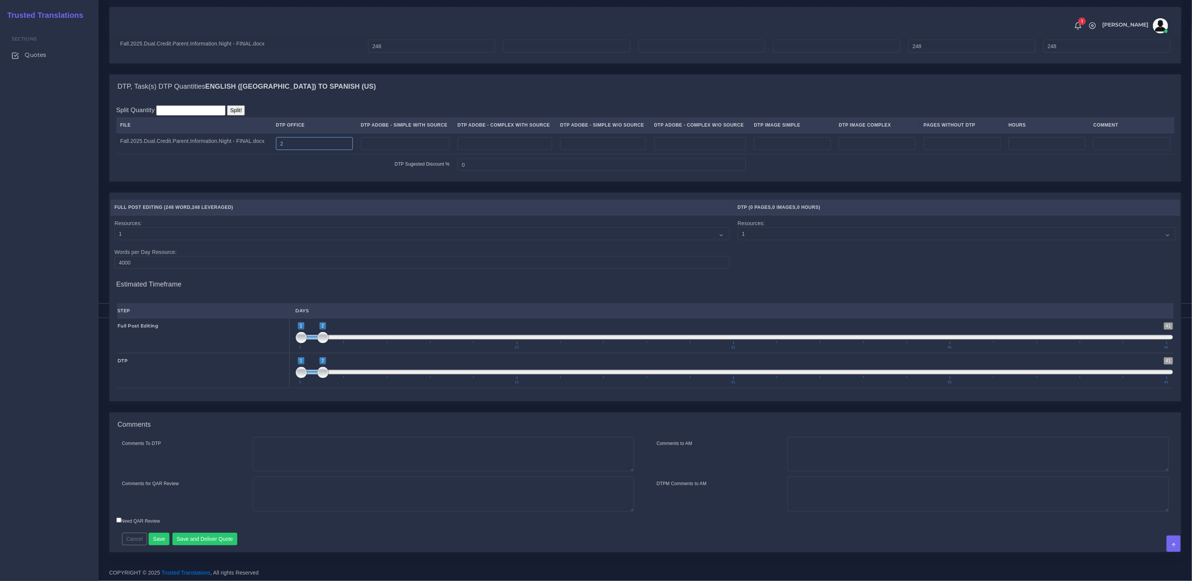  Describe the element at coordinates (205, 540) in the screenshot. I see `button: Save and Deliver Quote` at that location.